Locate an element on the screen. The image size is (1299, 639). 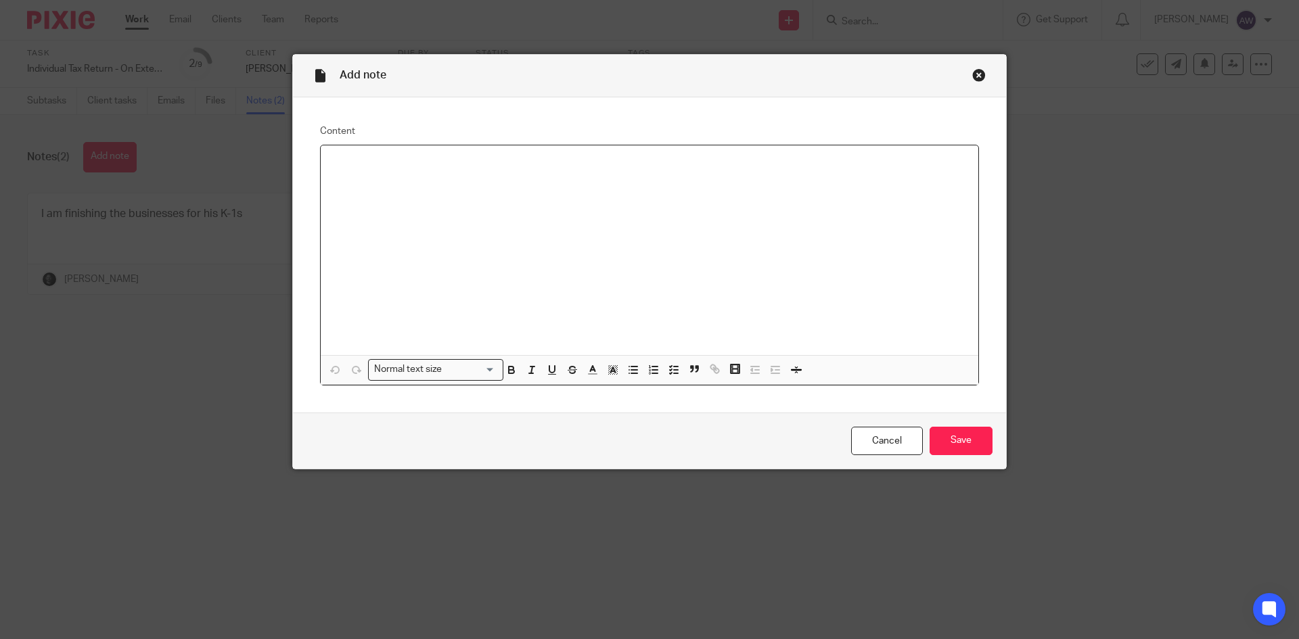
span: Normal text size is located at coordinates (408, 369).